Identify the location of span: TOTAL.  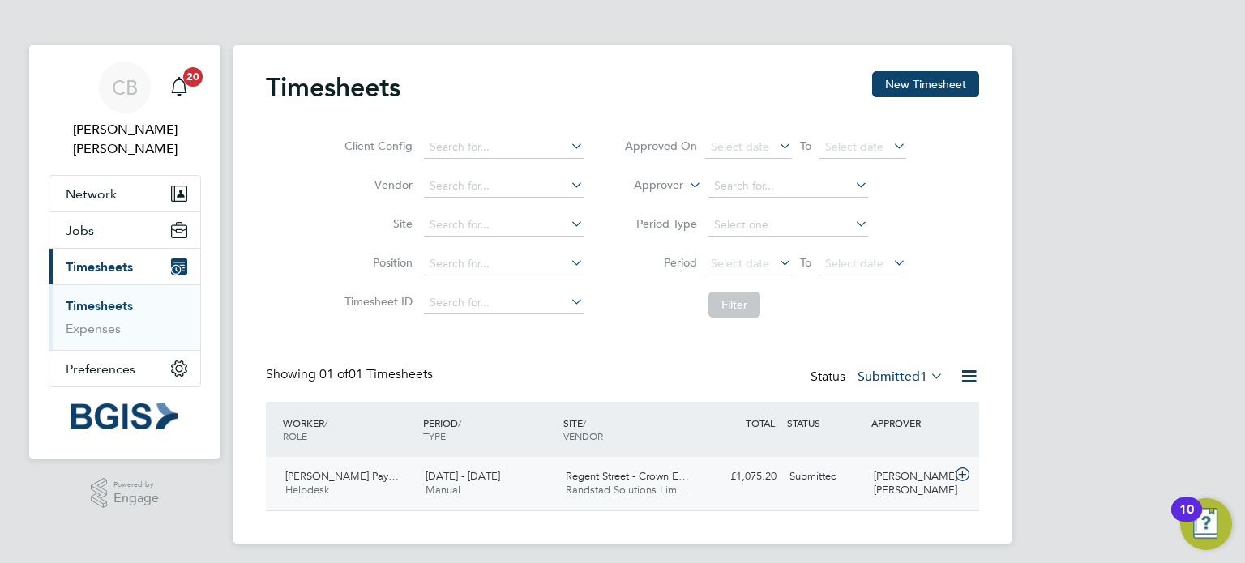
(760, 423).